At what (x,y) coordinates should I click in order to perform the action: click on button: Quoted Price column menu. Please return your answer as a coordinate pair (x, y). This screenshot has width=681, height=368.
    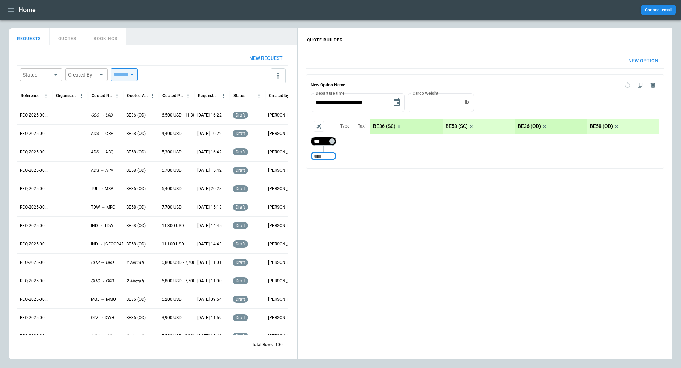
    Looking at the image, I should click on (188, 96).